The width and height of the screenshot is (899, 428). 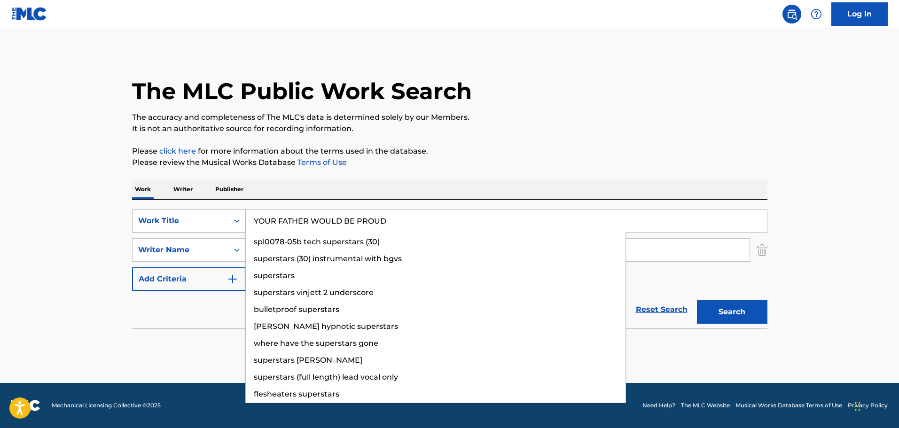 What do you see at coordinates (791, 14) in the screenshot?
I see `a: Public Search` at bounding box center [791, 14].